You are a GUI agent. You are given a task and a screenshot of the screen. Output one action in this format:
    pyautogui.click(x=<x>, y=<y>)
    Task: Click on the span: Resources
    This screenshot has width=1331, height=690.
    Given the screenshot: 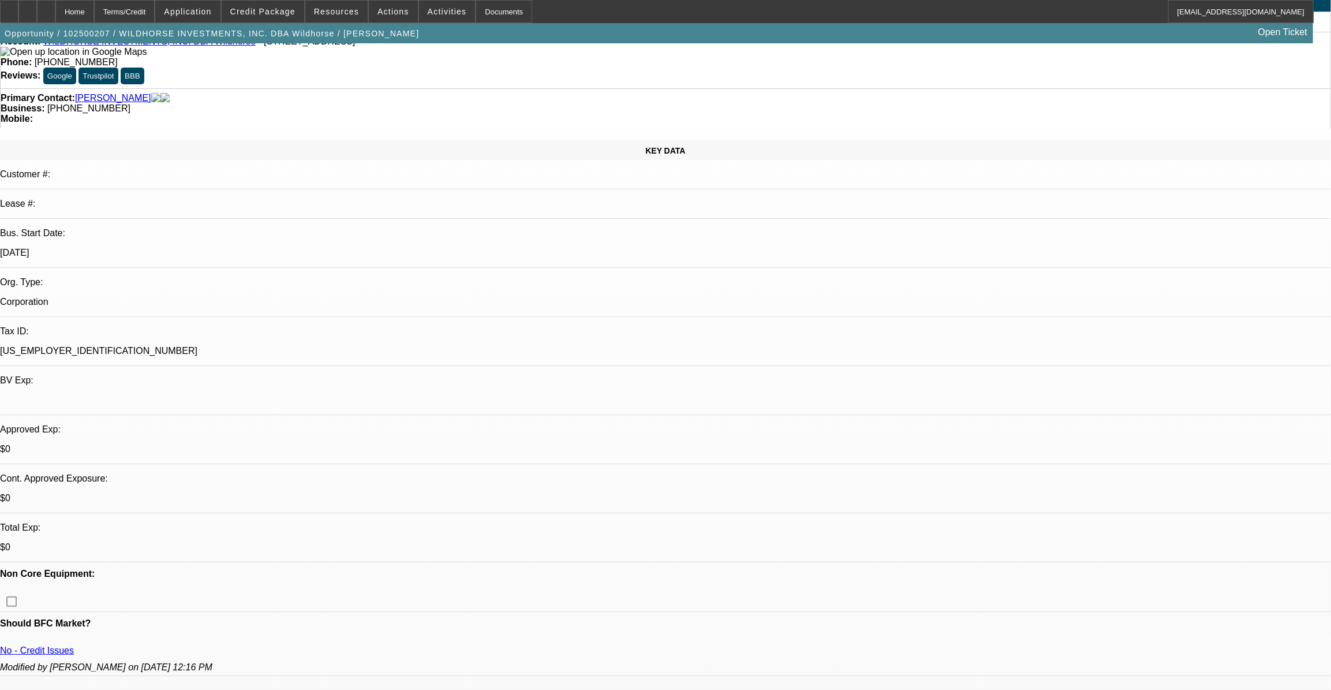 What is the action you would take?
    pyautogui.click(x=336, y=12)
    